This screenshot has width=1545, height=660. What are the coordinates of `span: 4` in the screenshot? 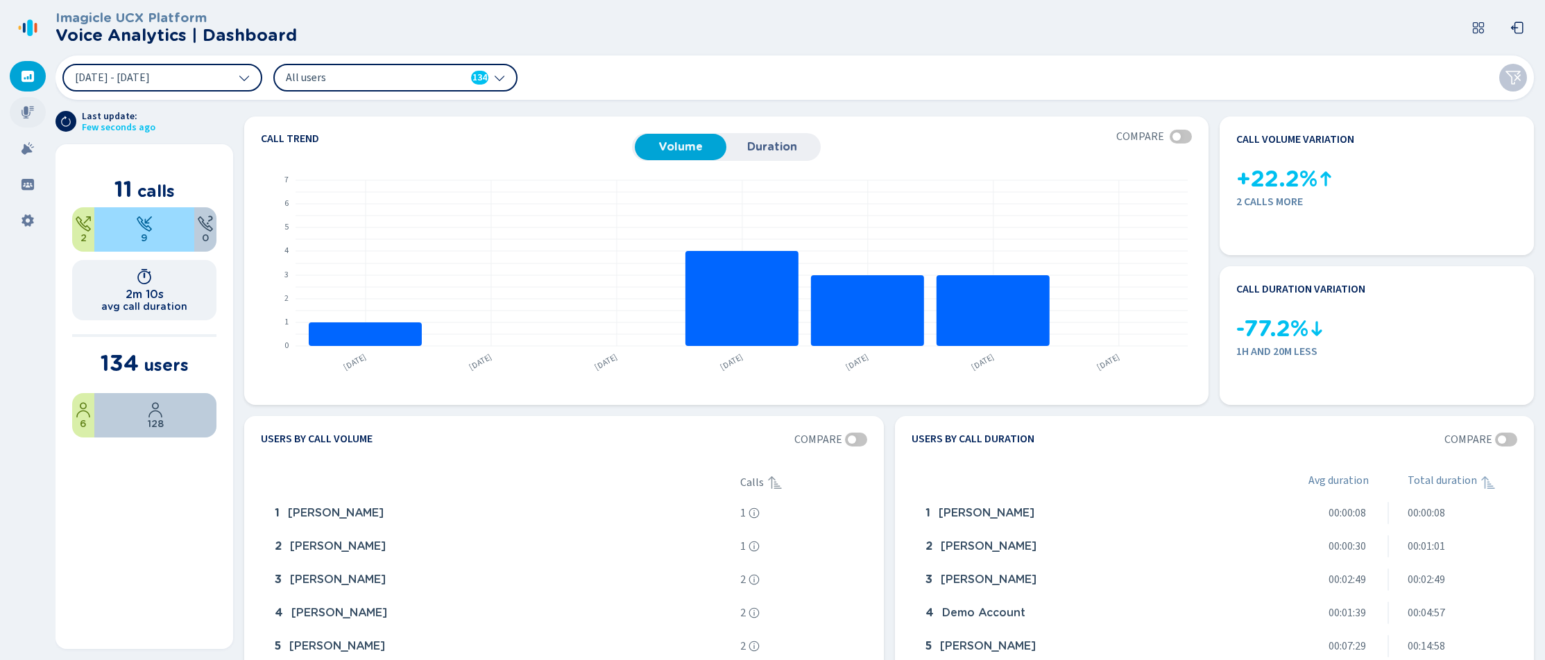 It's located at (279, 613).